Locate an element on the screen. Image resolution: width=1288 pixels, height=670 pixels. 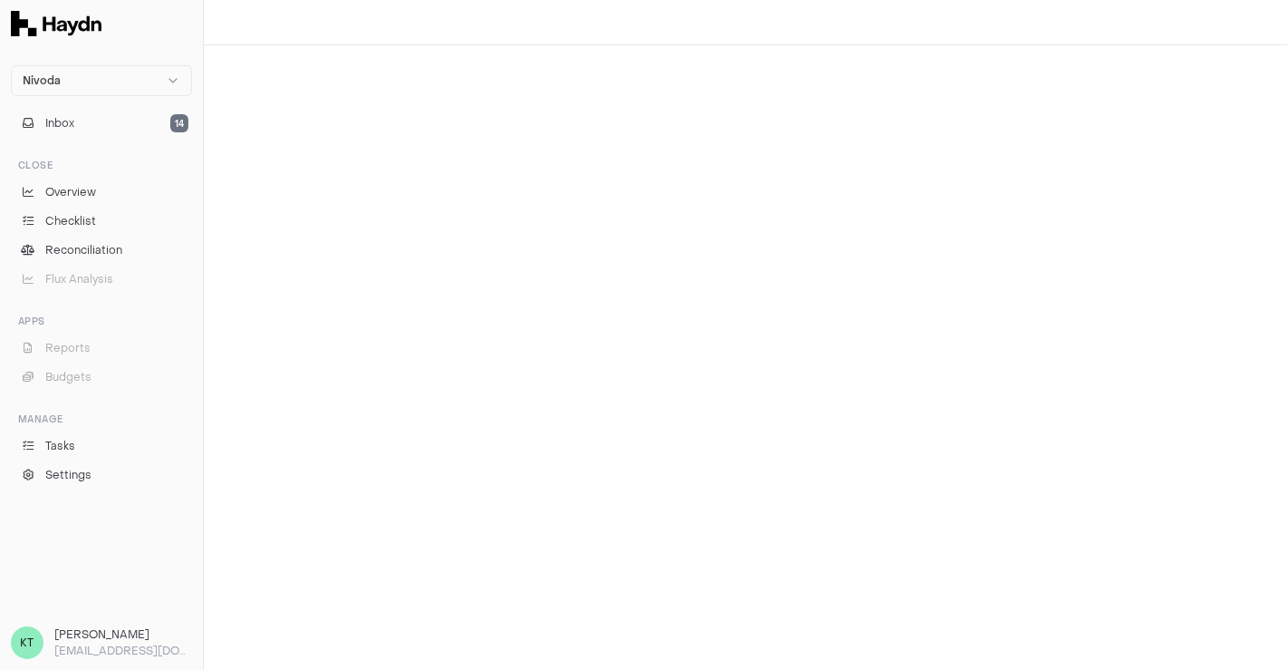
button: Flux Analysis is located at coordinates (101, 279).